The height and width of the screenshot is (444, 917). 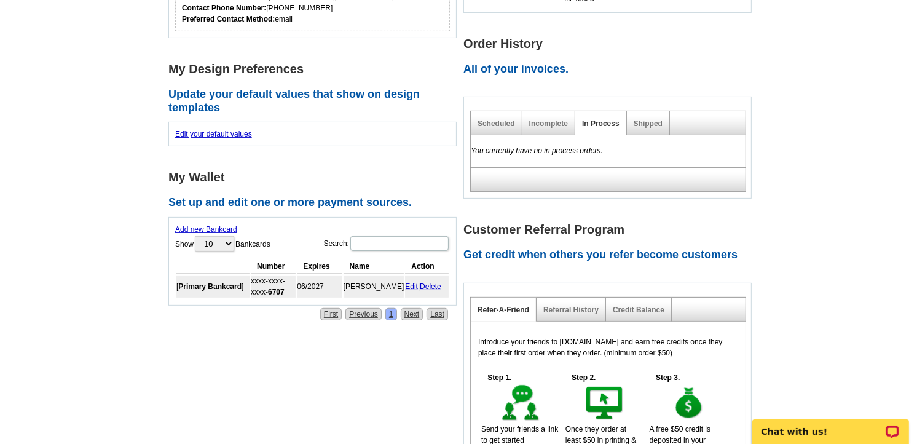 What do you see at coordinates (503, 310) in the screenshot?
I see `a: Refer-A-Friend` at bounding box center [503, 310].